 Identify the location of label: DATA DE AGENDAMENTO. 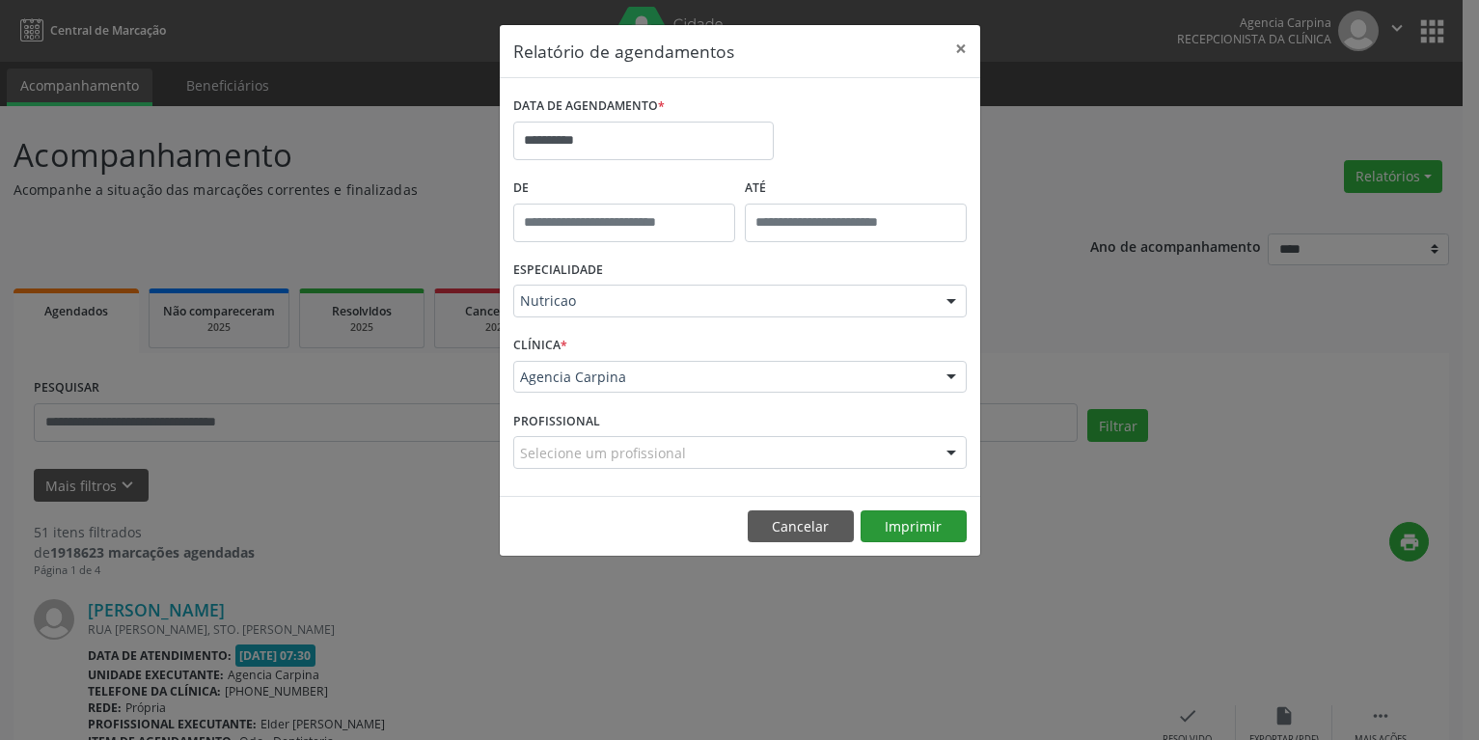
(589, 106).